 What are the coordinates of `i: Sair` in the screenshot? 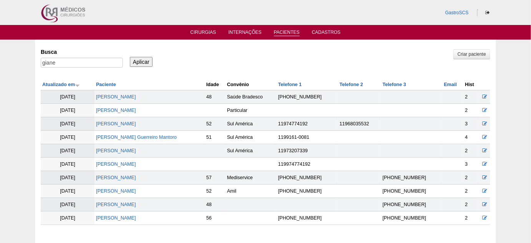 It's located at (487, 13).